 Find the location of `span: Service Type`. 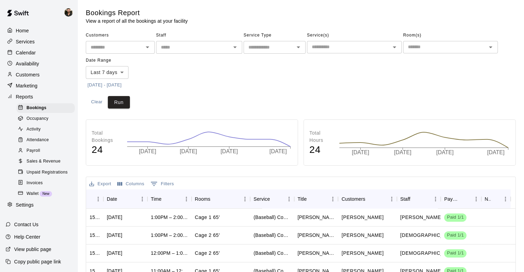

span: Service Type is located at coordinates (275, 35).